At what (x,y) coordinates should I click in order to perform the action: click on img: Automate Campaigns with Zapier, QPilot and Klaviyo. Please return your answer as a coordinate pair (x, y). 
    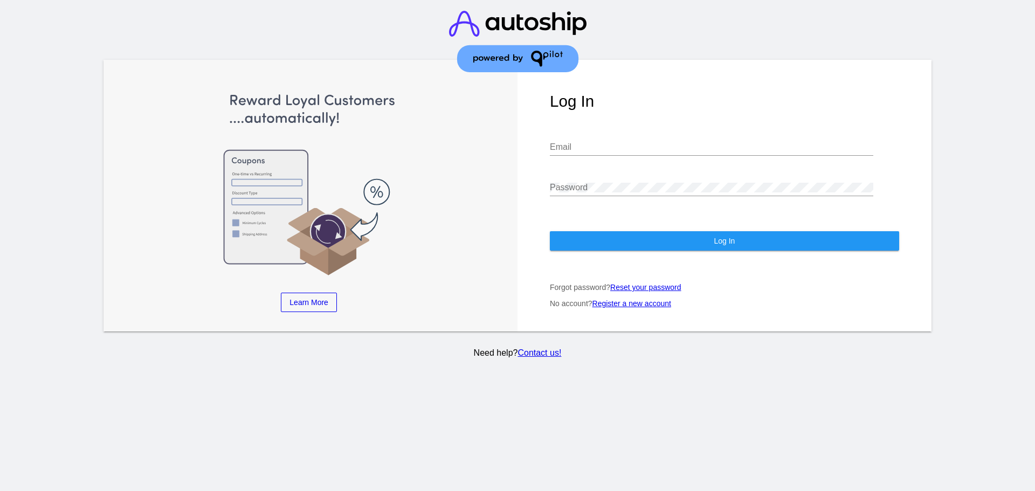
    Looking at the image, I should click on (655, 184).